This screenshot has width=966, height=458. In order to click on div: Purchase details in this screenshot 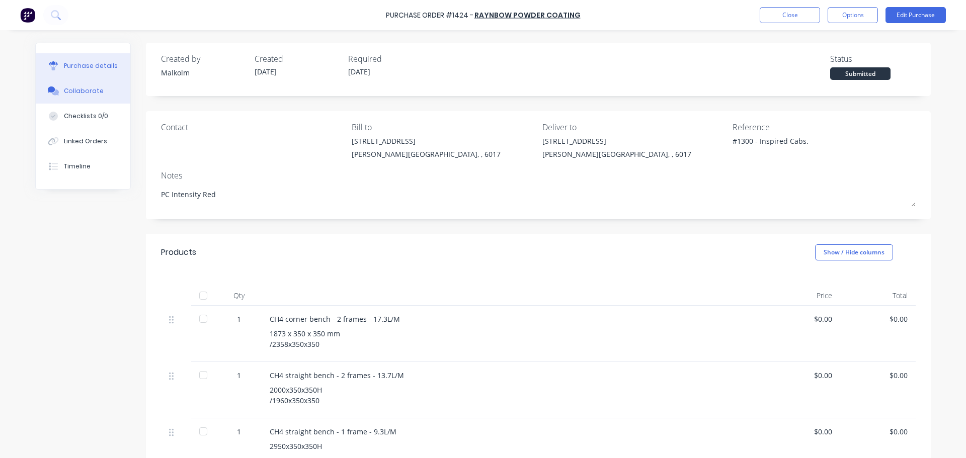, I will do `click(91, 66)`.